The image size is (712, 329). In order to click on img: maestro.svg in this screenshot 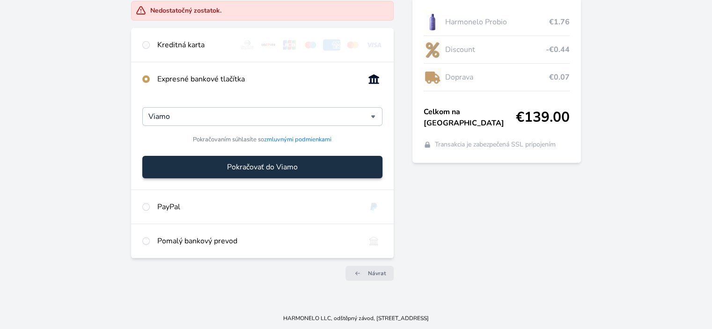, I will do `click(310, 45)`.